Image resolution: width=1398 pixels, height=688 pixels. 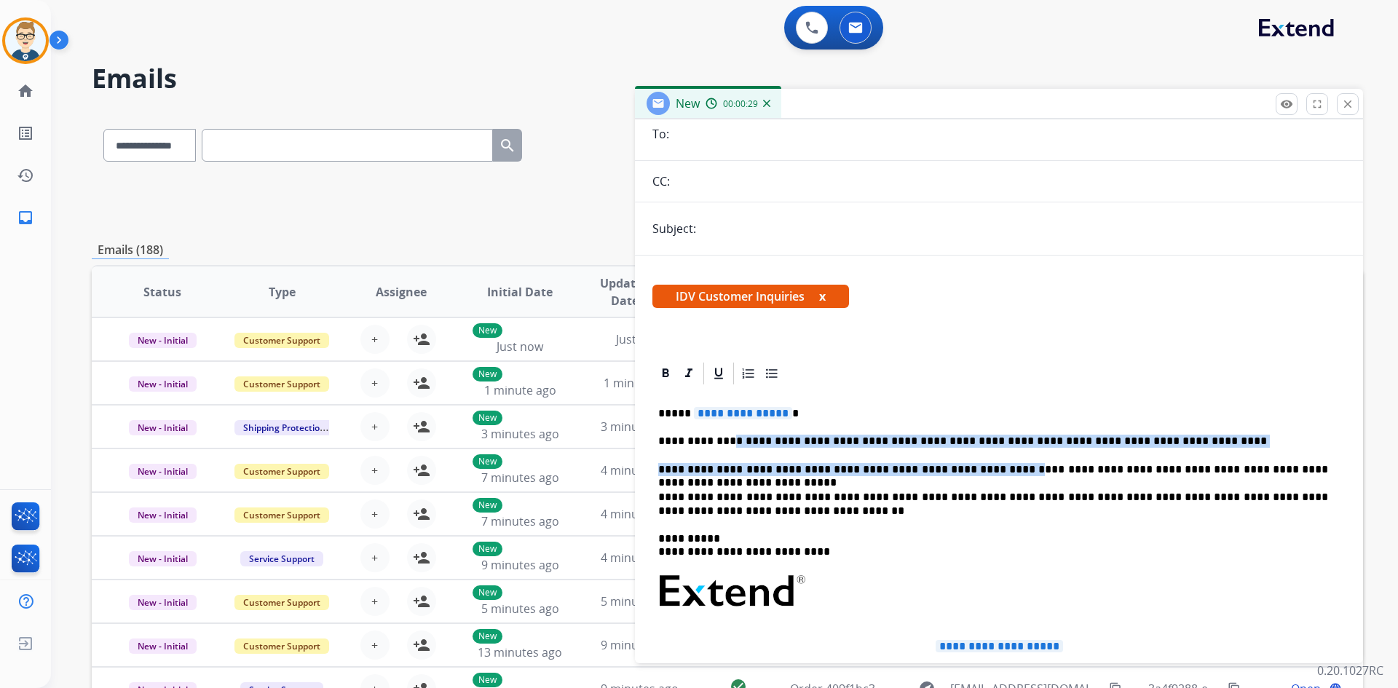 I want to click on h2: Emails, so click(x=727, y=79).